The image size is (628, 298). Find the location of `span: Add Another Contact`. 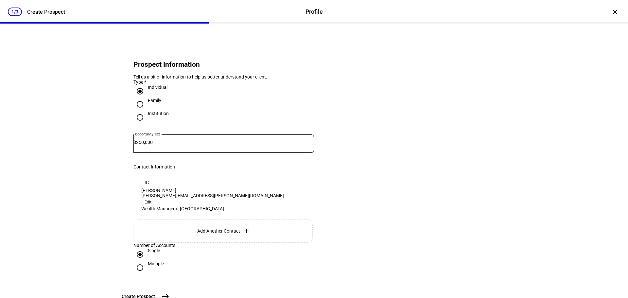

span: Add Another Contact is located at coordinates (219, 231).